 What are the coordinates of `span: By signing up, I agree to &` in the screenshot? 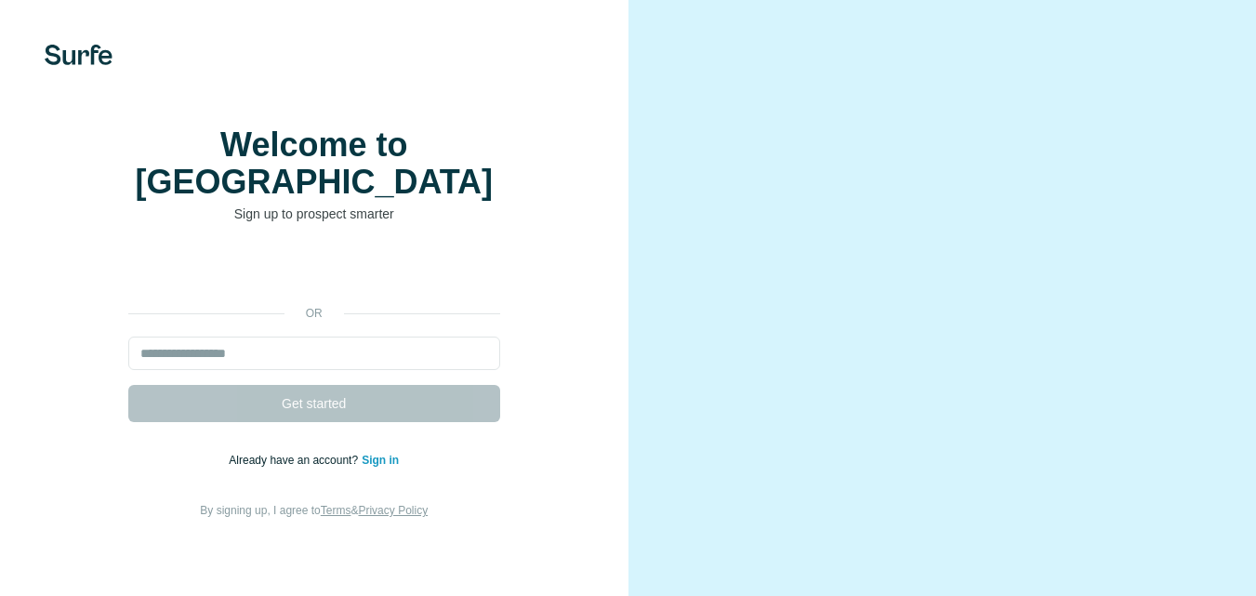 It's located at (313, 510).